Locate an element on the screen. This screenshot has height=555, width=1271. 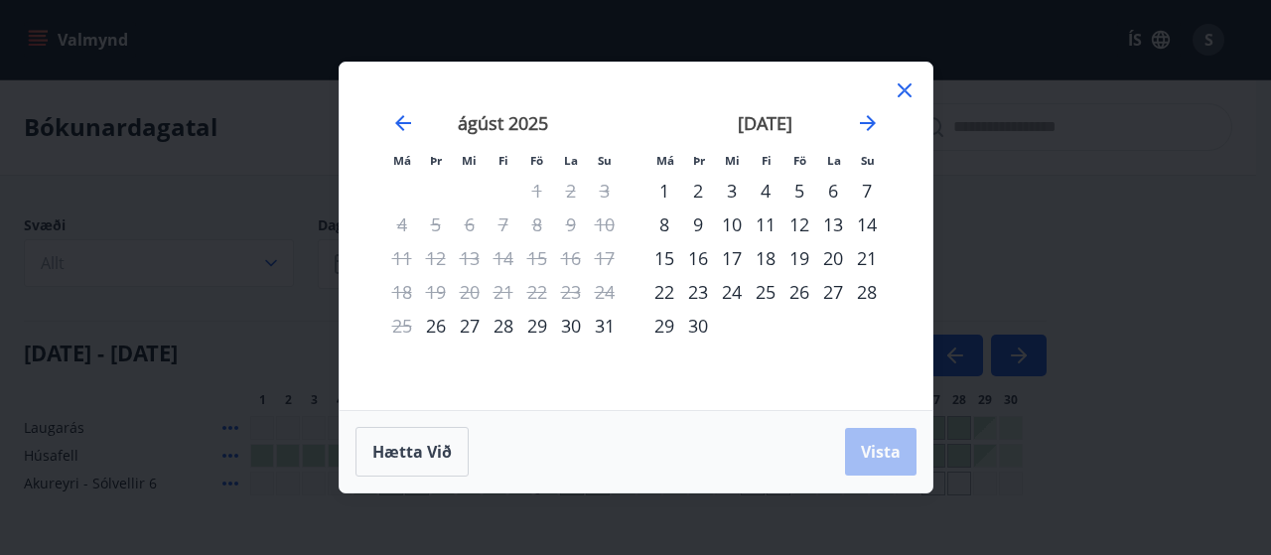
td: Choose sunnudagur, 7. september 2025 as your check-in date. It’s available. is located at coordinates (867, 191).